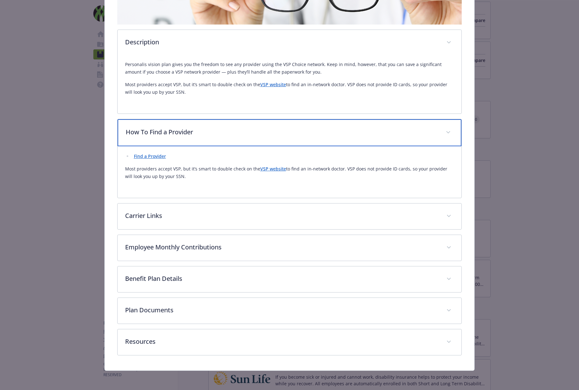 Image resolution: width=579 pixels, height=390 pixels. What do you see at coordinates (282, 132) in the screenshot?
I see `p: How To Find a Provider` at bounding box center [282, 132].